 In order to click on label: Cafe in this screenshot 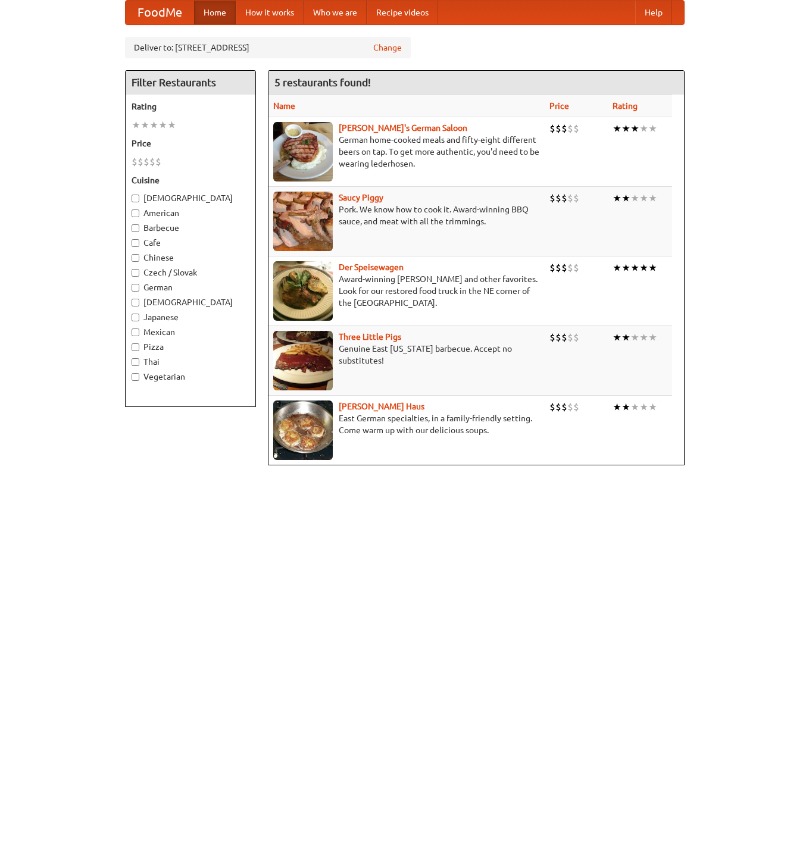, I will do `click(191, 243)`.